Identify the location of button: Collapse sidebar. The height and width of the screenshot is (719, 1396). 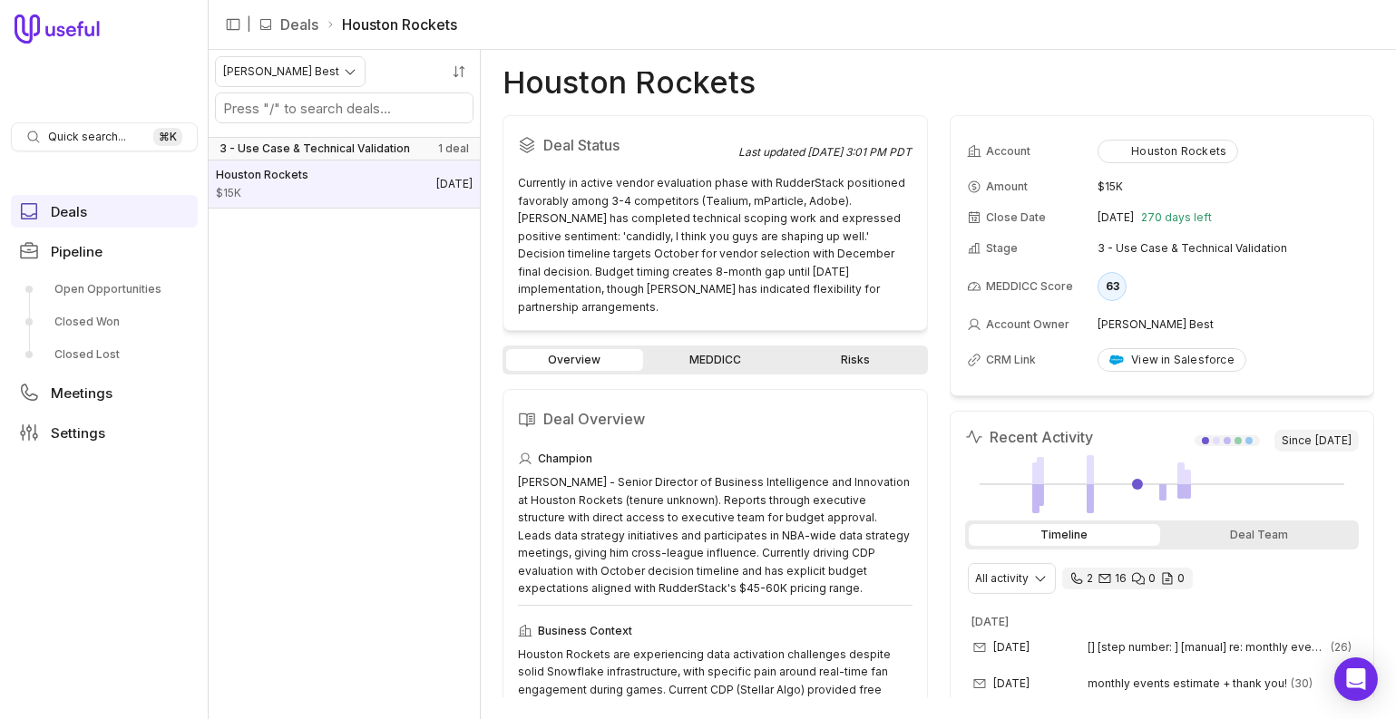
(233, 24).